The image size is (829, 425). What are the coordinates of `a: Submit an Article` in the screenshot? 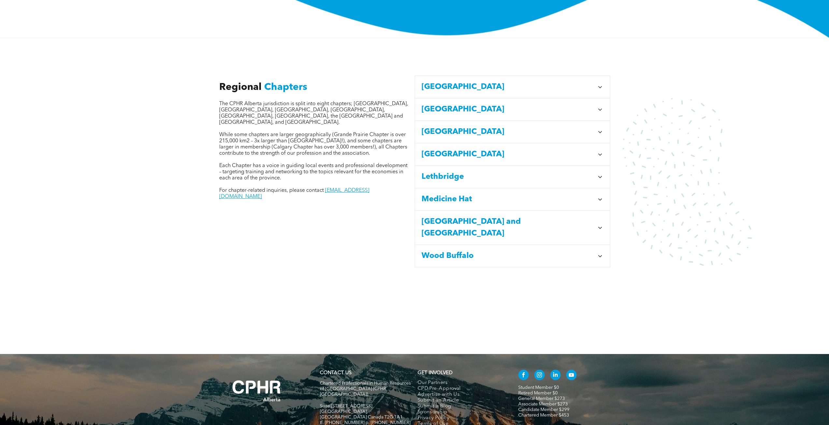 It's located at (461, 400).